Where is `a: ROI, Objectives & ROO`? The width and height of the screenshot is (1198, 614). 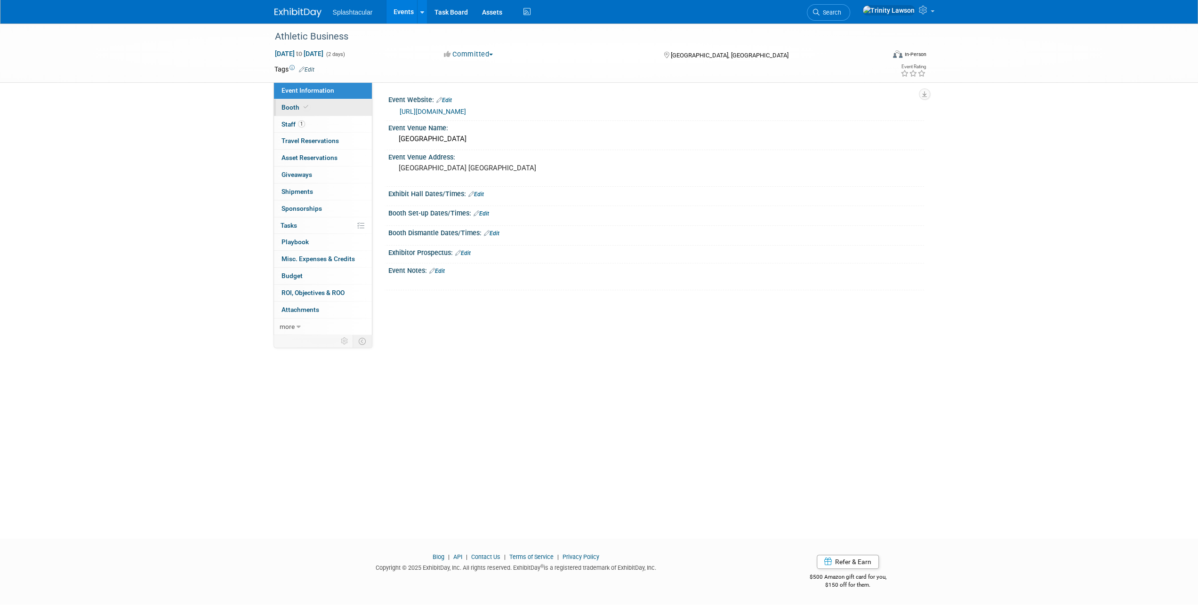 a: ROI, Objectives & ROO is located at coordinates (323, 293).